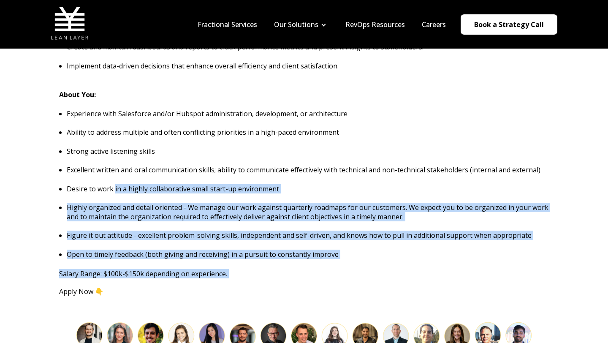 The width and height of the screenshot is (608, 343). Describe the element at coordinates (304, 291) in the screenshot. I see `p: Apply Now 👇` at that location.